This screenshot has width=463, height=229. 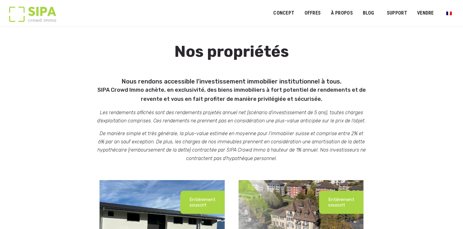 I want to click on img: Logo, so click(x=32, y=14).